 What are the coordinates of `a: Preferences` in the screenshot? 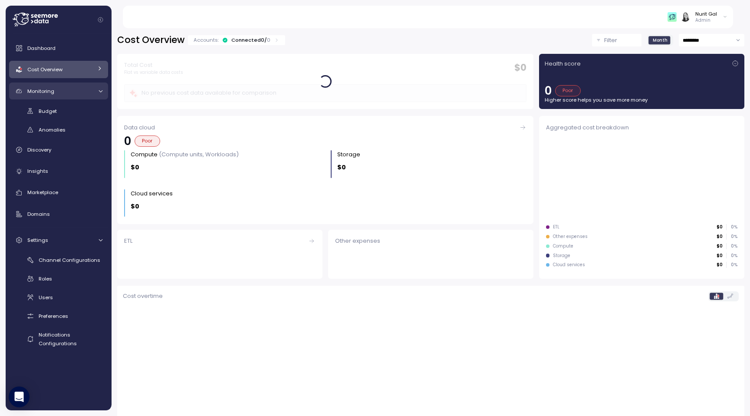 It's located at (59, 316).